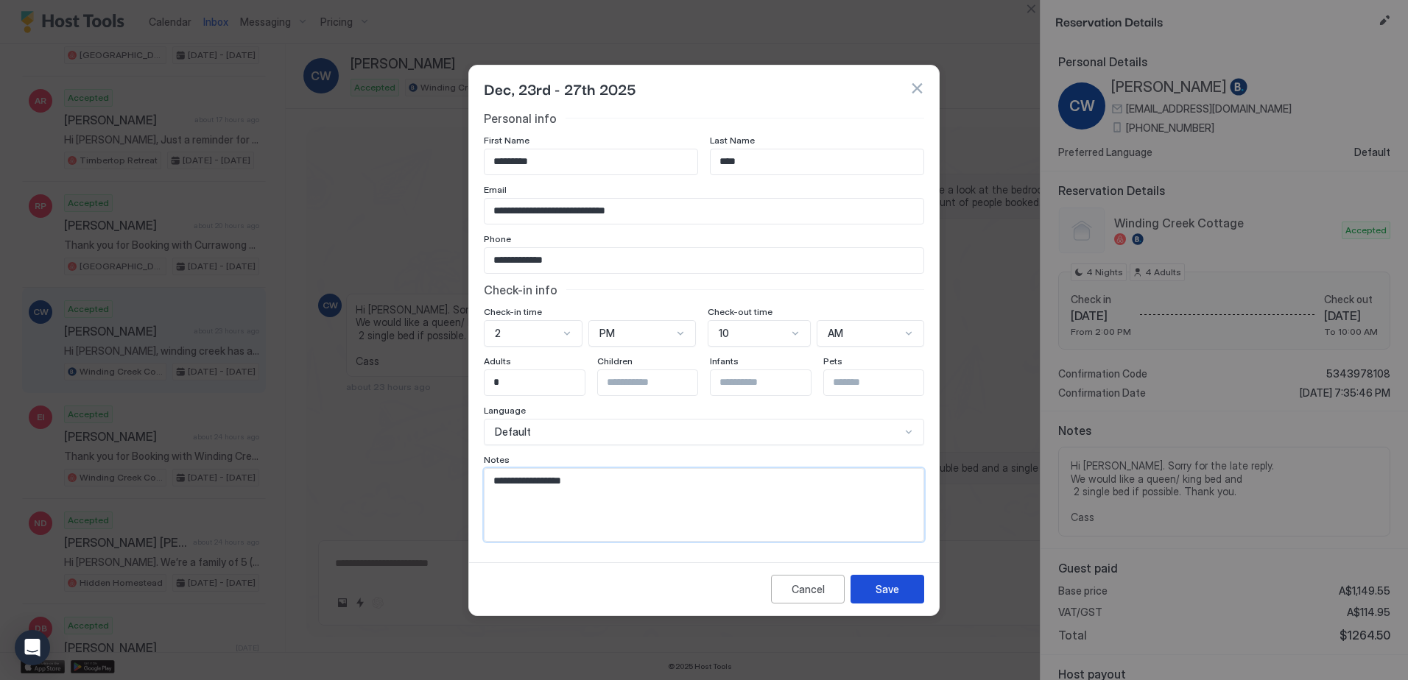 The width and height of the screenshot is (1408, 680). I want to click on span: Email, so click(495, 189).